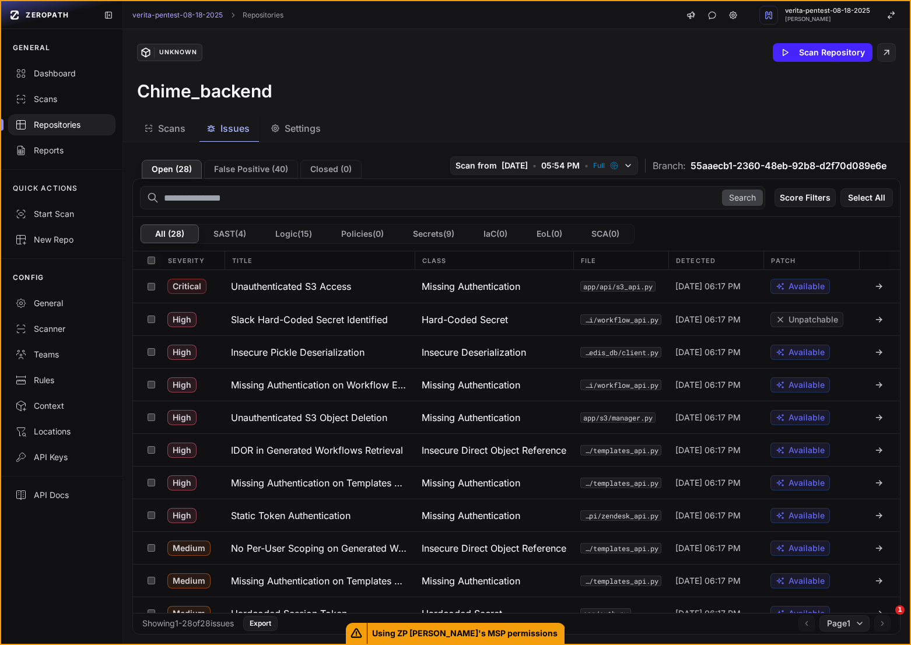  I want to click on h3: IDOR in Generated Workflows Retrieval, so click(317, 450).